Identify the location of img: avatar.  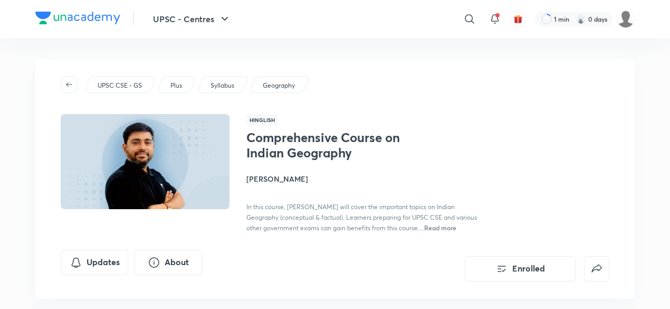
(518, 19).